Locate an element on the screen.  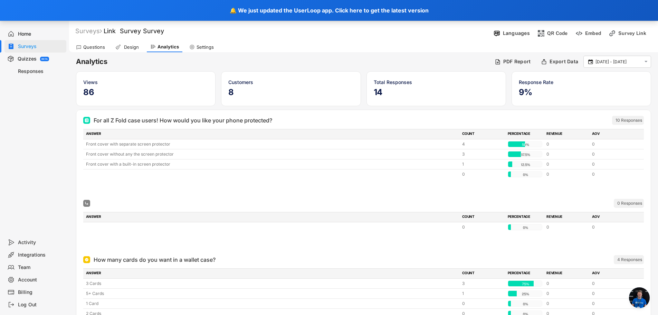
div: Analytics is located at coordinates (168, 47).